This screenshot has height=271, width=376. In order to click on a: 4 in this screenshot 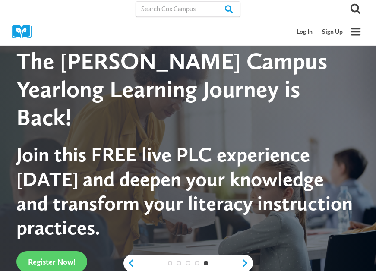, I will do `click(197, 263)`.